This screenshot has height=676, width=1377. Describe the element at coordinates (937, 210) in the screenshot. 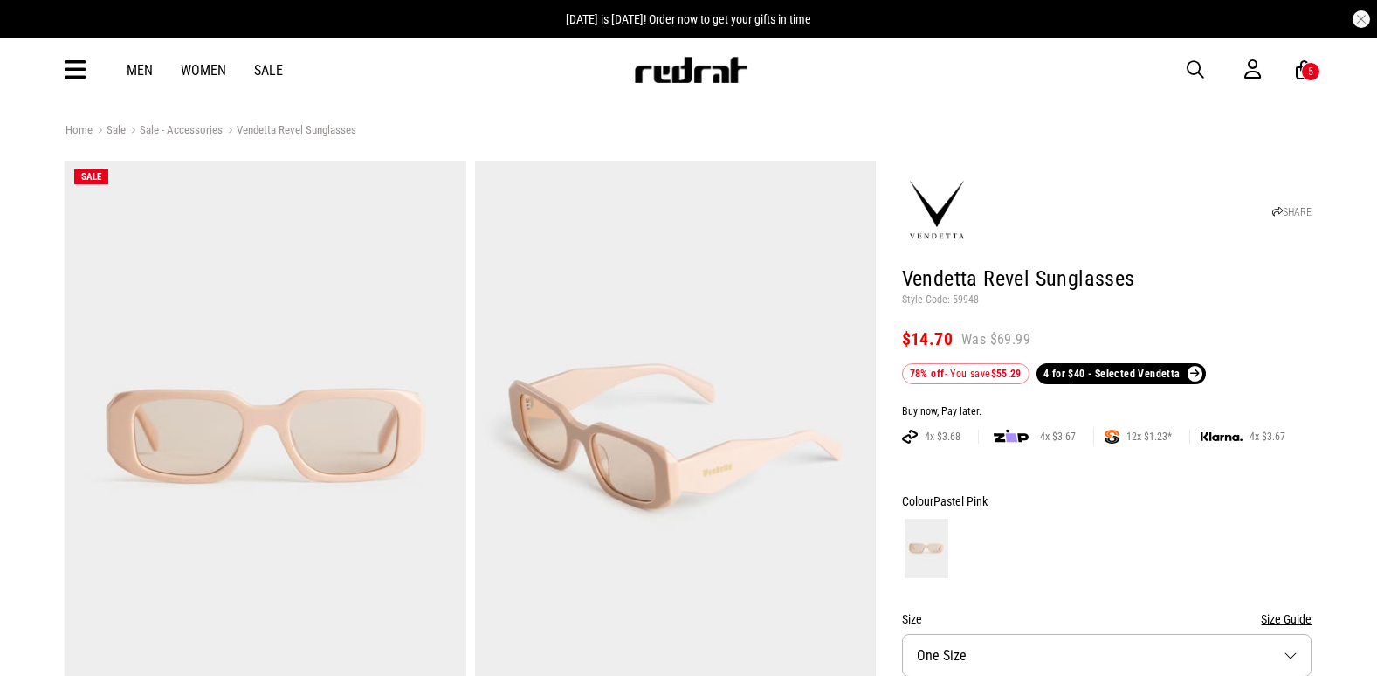

I see `img: Vendetta` at that location.